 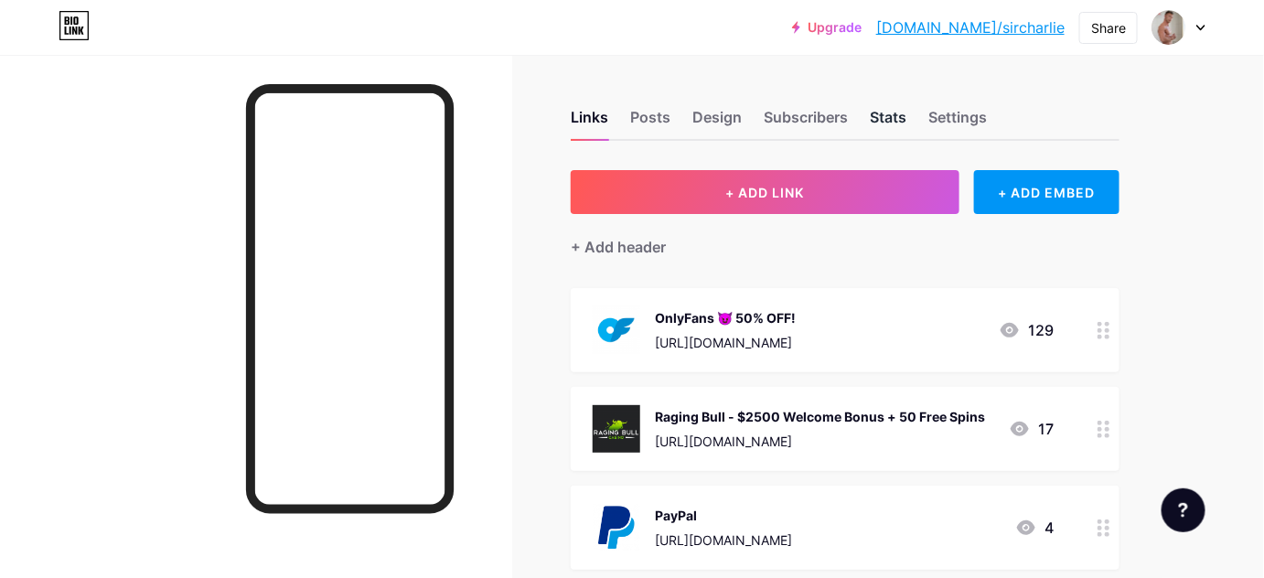 What do you see at coordinates (1109, 27) in the screenshot?
I see `div: Share` at bounding box center [1109, 27].